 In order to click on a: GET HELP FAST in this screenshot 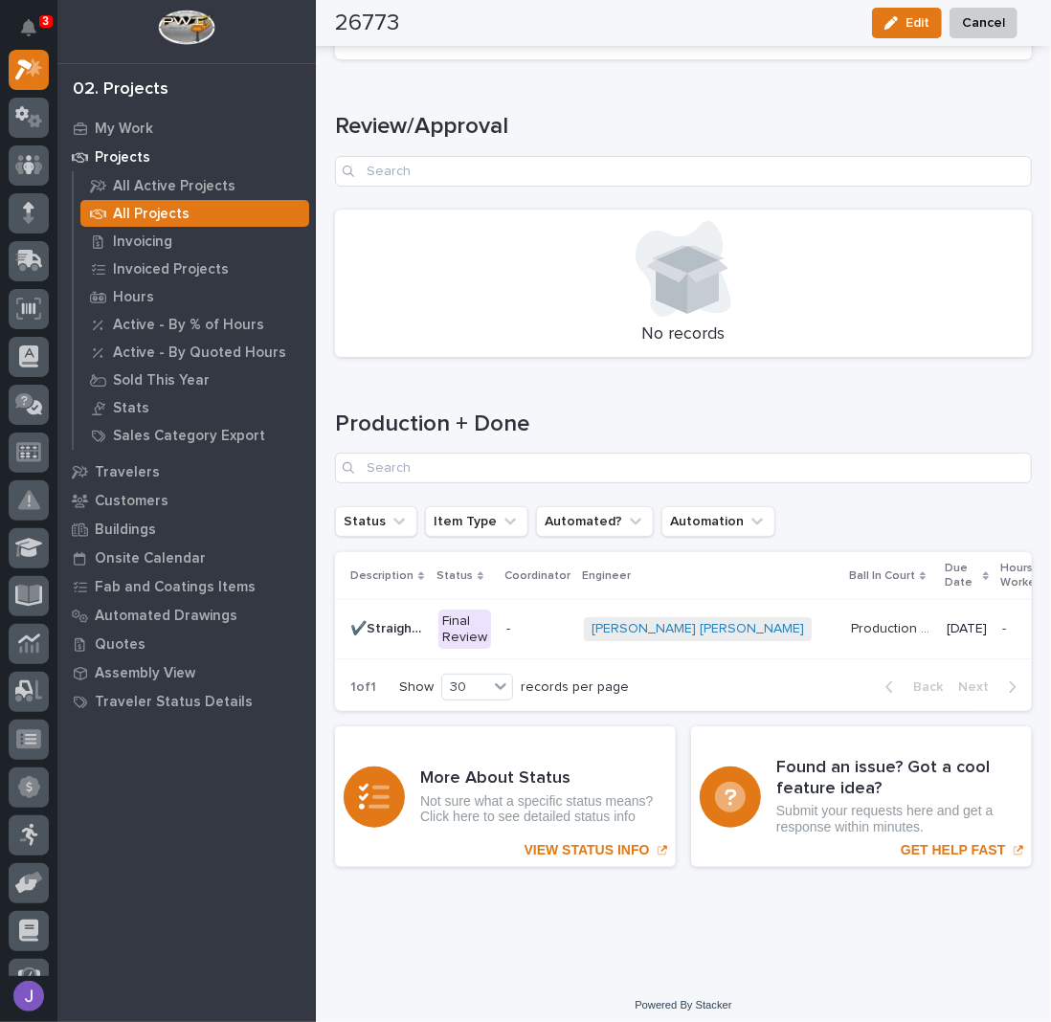, I will do `click(861, 796)`.